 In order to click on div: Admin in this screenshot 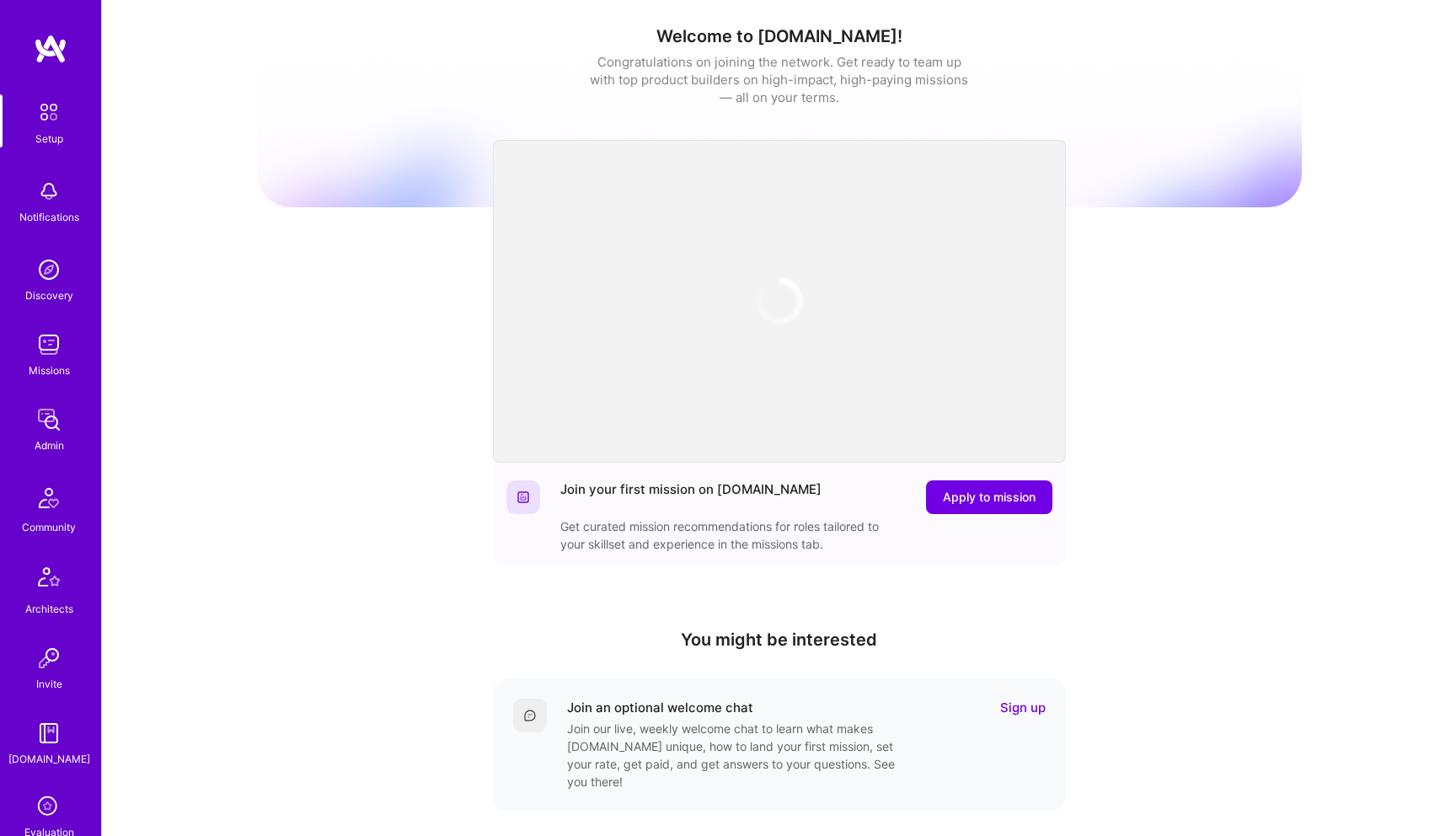, I will do `click(49, 446)`.